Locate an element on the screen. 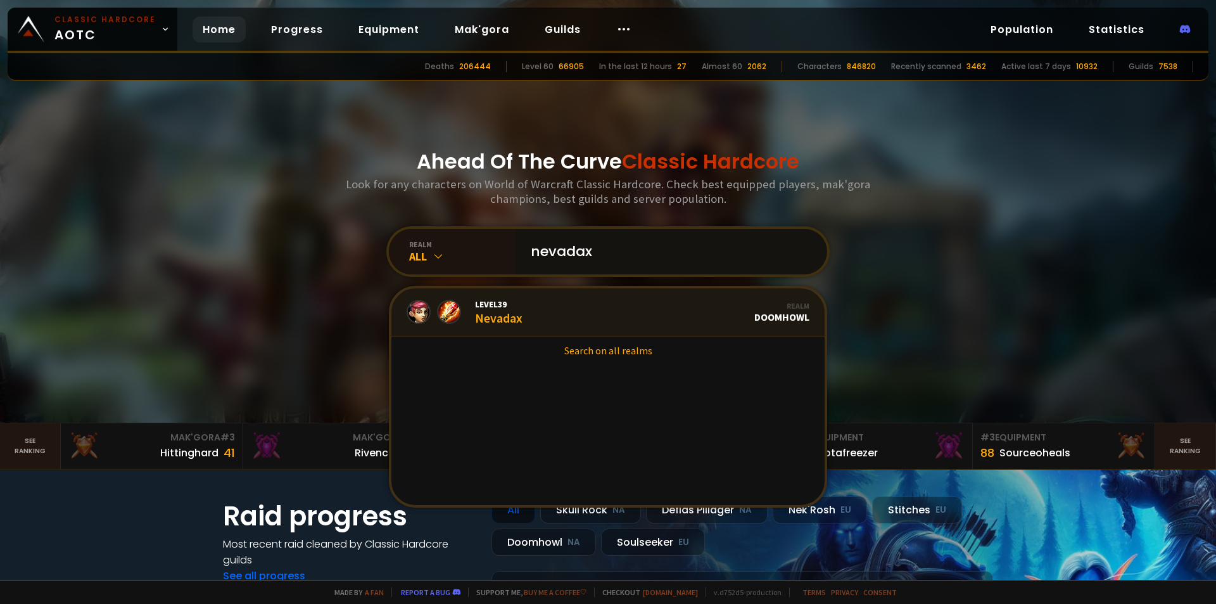  div: 206444 is located at coordinates (475, 67).